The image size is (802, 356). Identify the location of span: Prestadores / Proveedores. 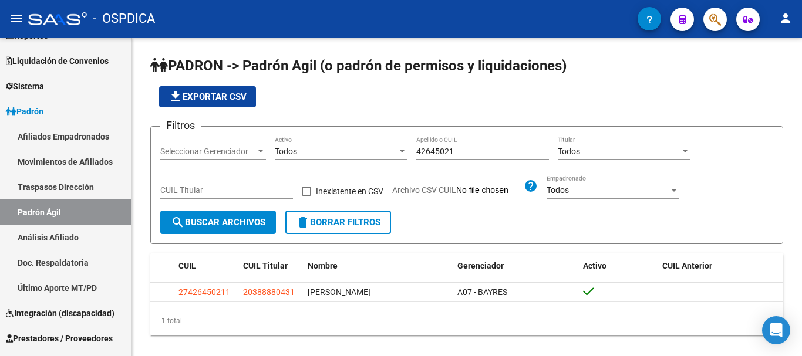
(59, 339).